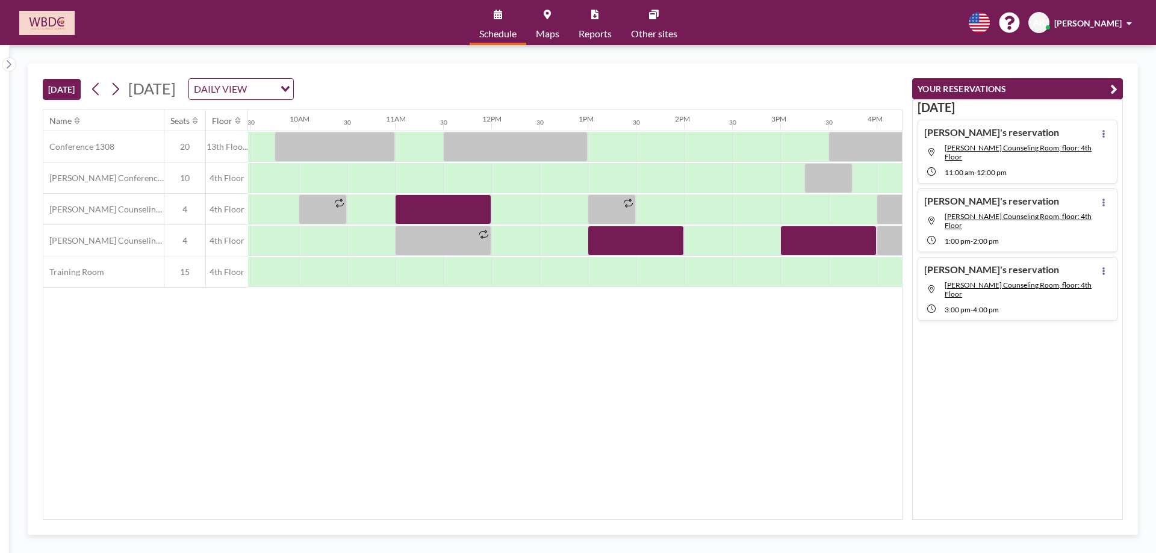 The width and height of the screenshot is (1156, 553). I want to click on div: 4PM, so click(875, 119).